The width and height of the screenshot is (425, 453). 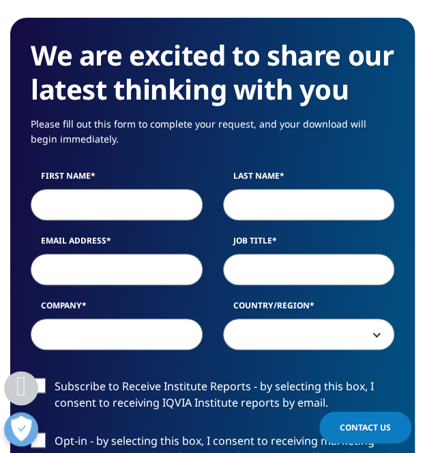 What do you see at coordinates (309, 309) in the screenshot?
I see `label: Country/Region` at bounding box center [309, 309].